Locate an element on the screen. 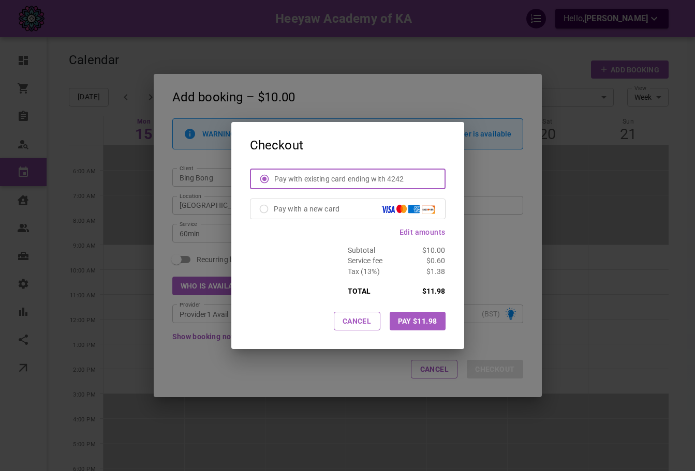 The image size is (695, 471). button: Pay $11.98 is located at coordinates (417, 321).